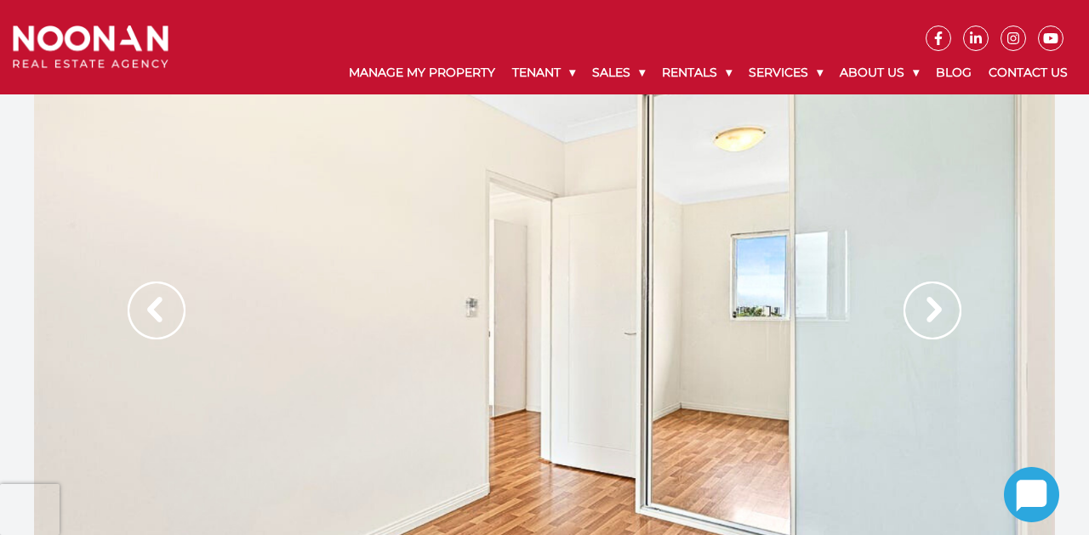 The image size is (1089, 535). Describe the element at coordinates (619, 72) in the screenshot. I see `a: Sales` at that location.